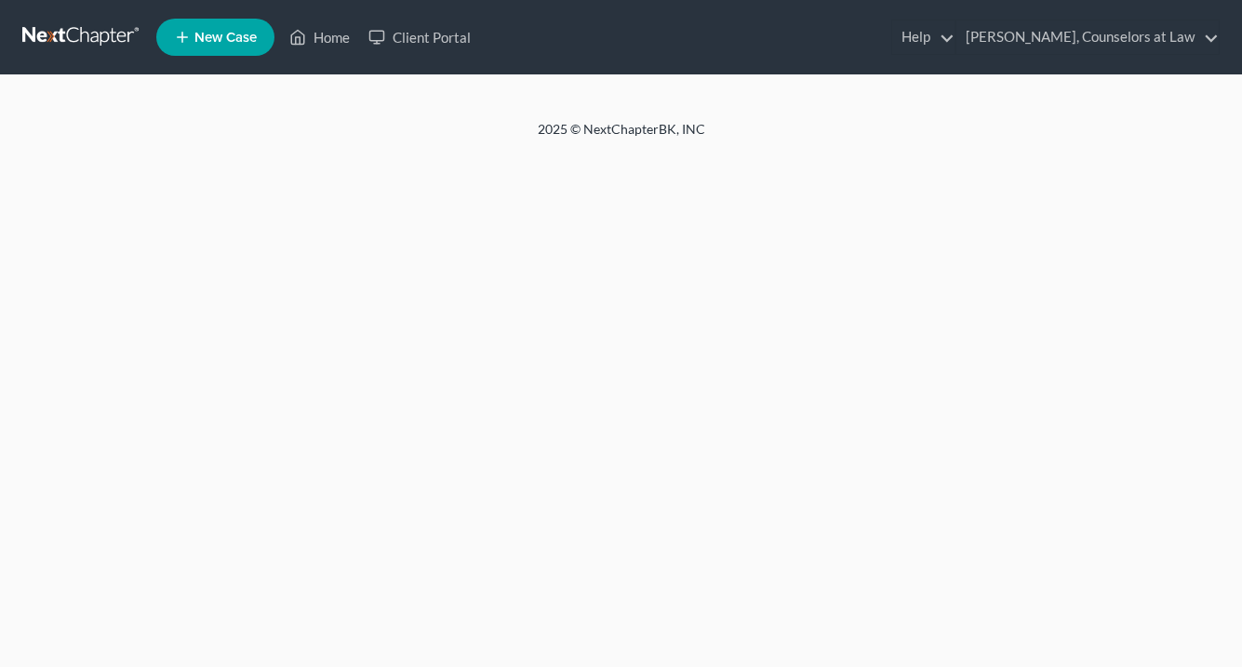  Describe the element at coordinates (622, 137) in the screenshot. I see `div: 2025 © NextChapterBK, INC` at that location.